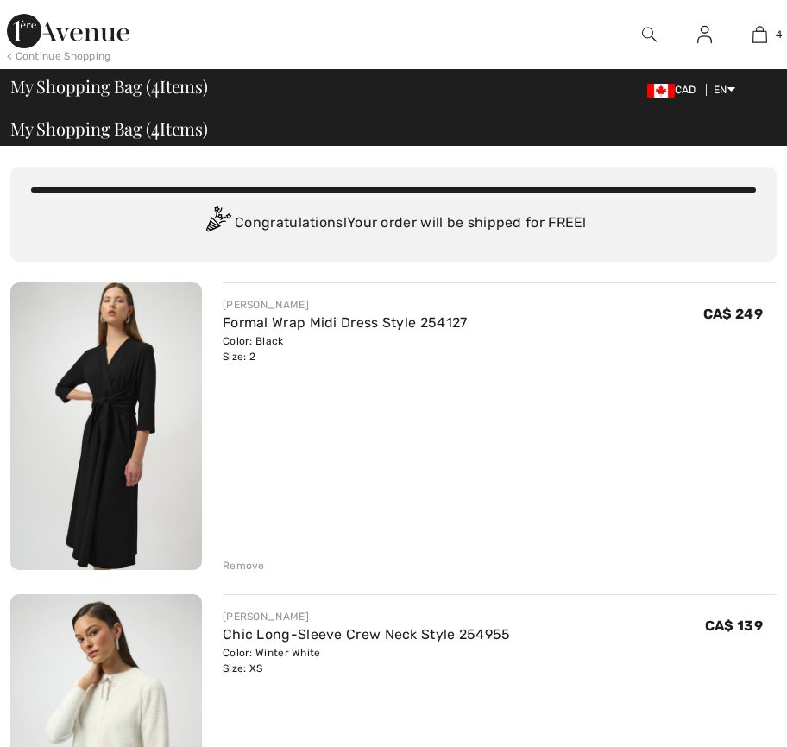 The image size is (787, 747). I want to click on span: CA$ 139, so click(734, 625).